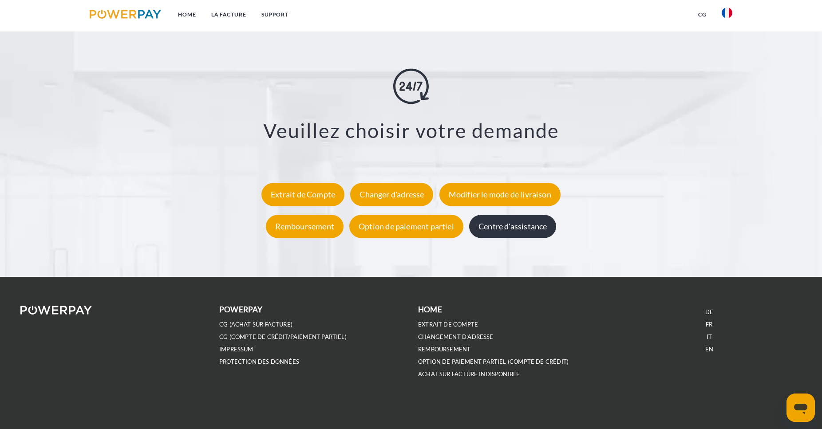 The width and height of the screenshot is (822, 429). What do you see at coordinates (411, 131) in the screenshot?
I see `h3: Veuillez choisir votre demande` at bounding box center [411, 131].